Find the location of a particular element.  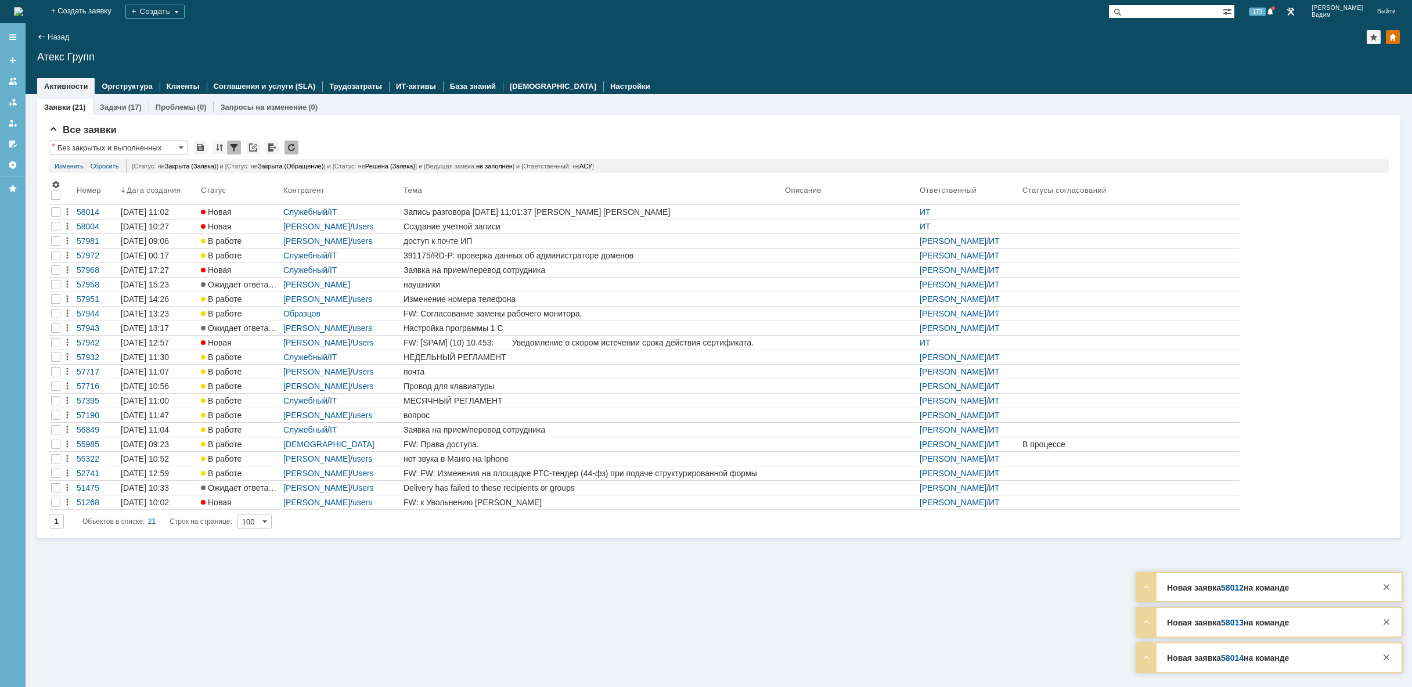

div: 55985 is located at coordinates (96, 444).